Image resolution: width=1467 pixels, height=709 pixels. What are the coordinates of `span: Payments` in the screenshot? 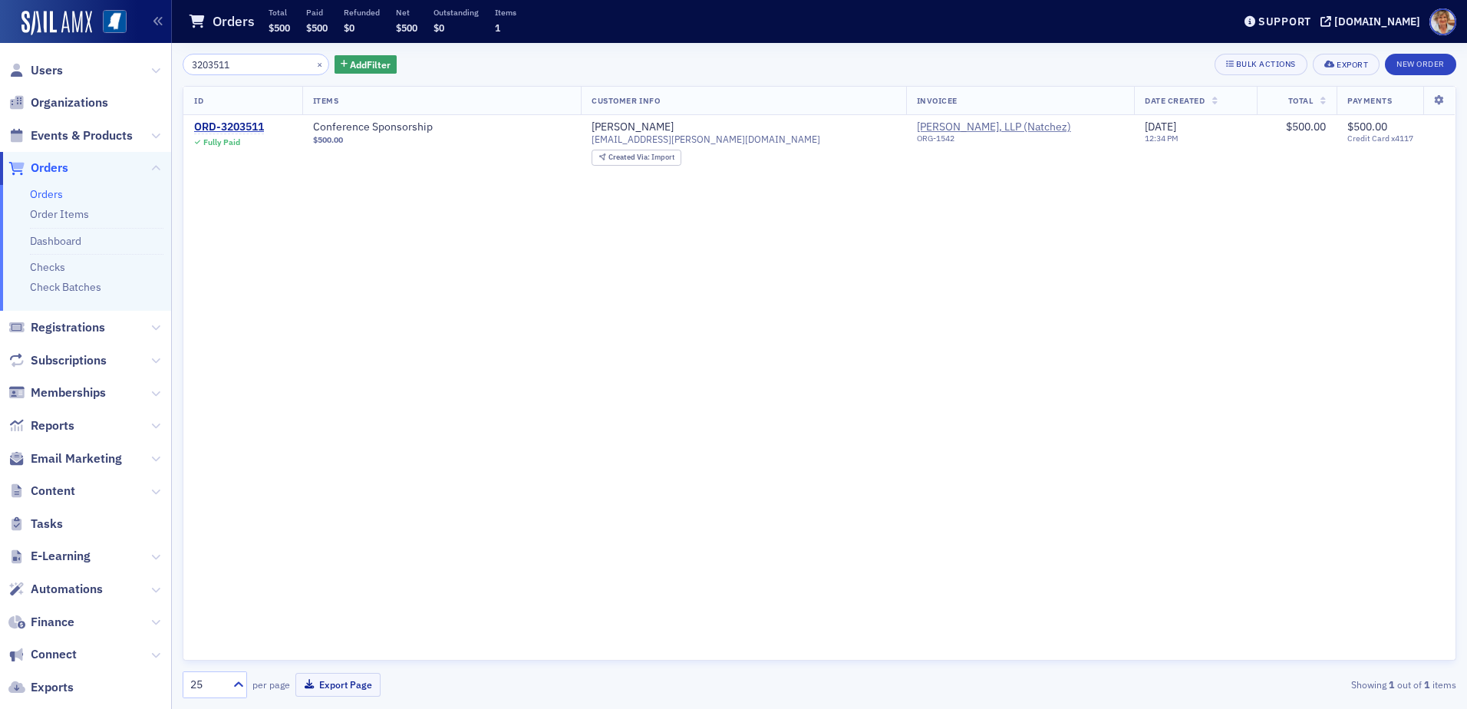 It's located at (1369, 100).